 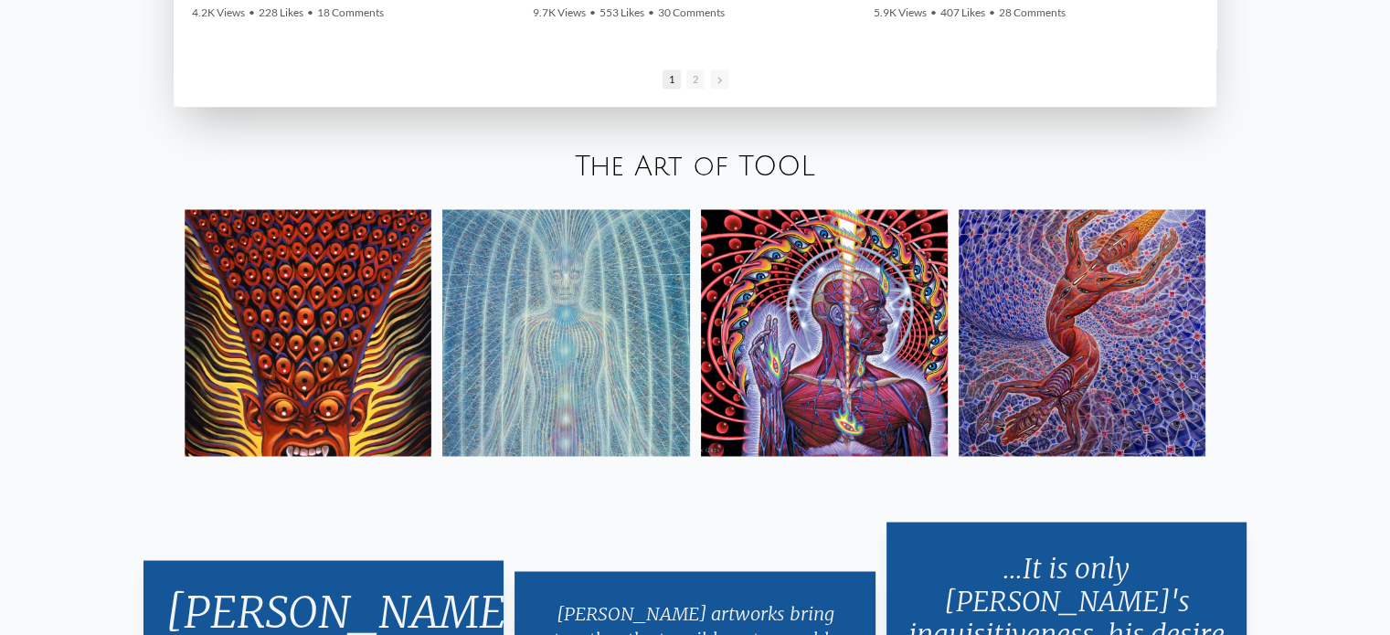 I want to click on span: 228 Likes, so click(x=281, y=12).